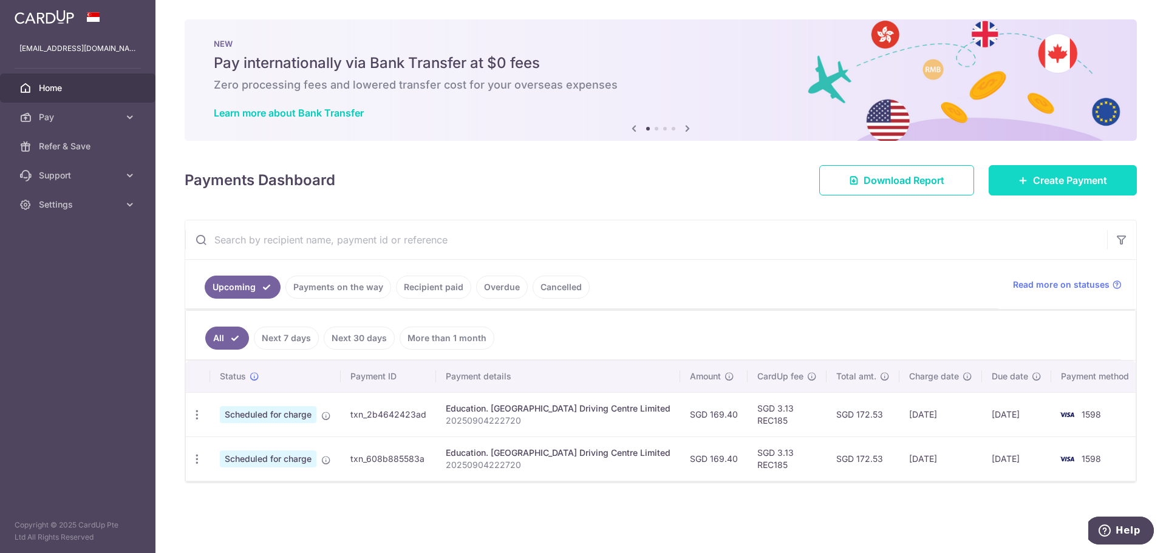  What do you see at coordinates (1063, 180) in the screenshot?
I see `a: Create Payment` at bounding box center [1063, 180].